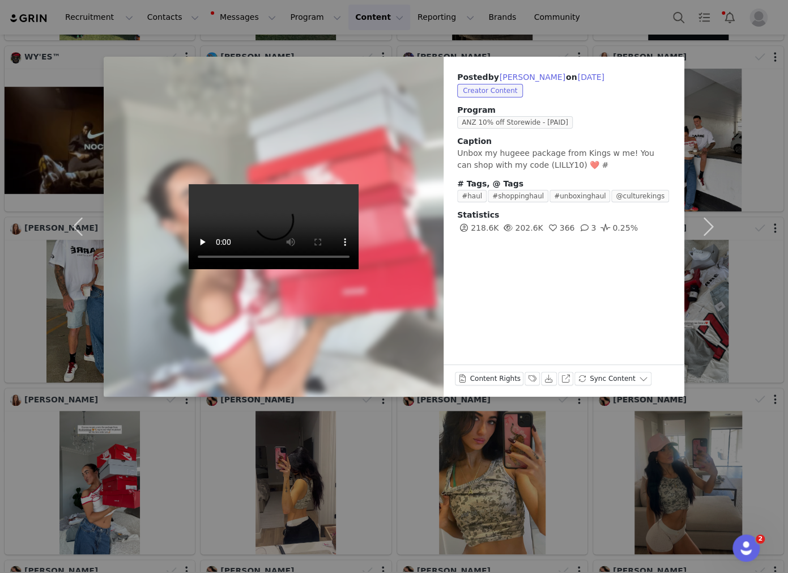  Describe the element at coordinates (618, 228) in the screenshot. I see `span: 0.25%` at that location.